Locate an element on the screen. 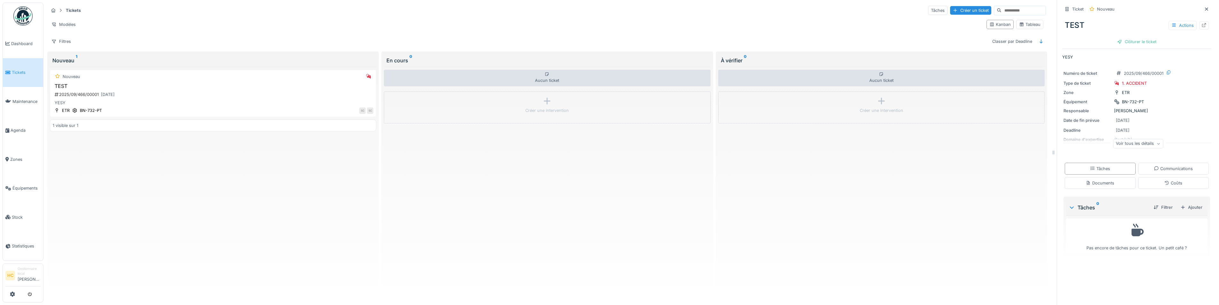 This screenshot has height=305, width=1219. div: Filtres is located at coordinates (61, 41).